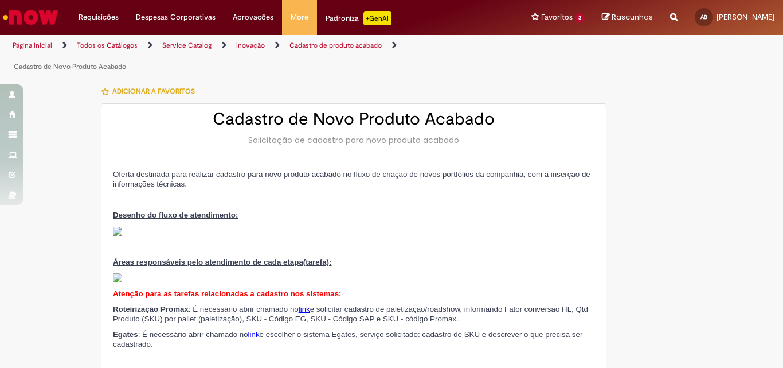  I want to click on a: Rascunhos, so click(627, 17).